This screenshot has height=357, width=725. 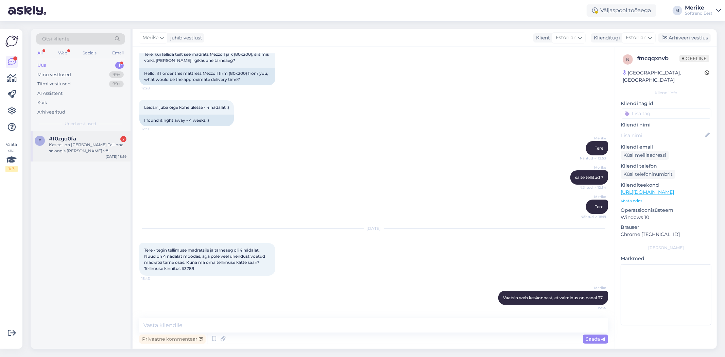 What do you see at coordinates (187, 120) in the screenshot?
I see `div: I found it right away - 4 weeks :)` at bounding box center [187, 120].